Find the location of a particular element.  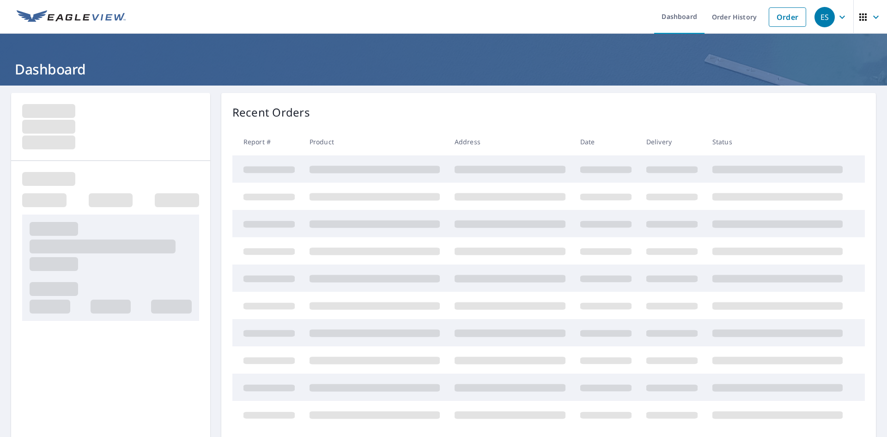

a: Order is located at coordinates (787, 17).